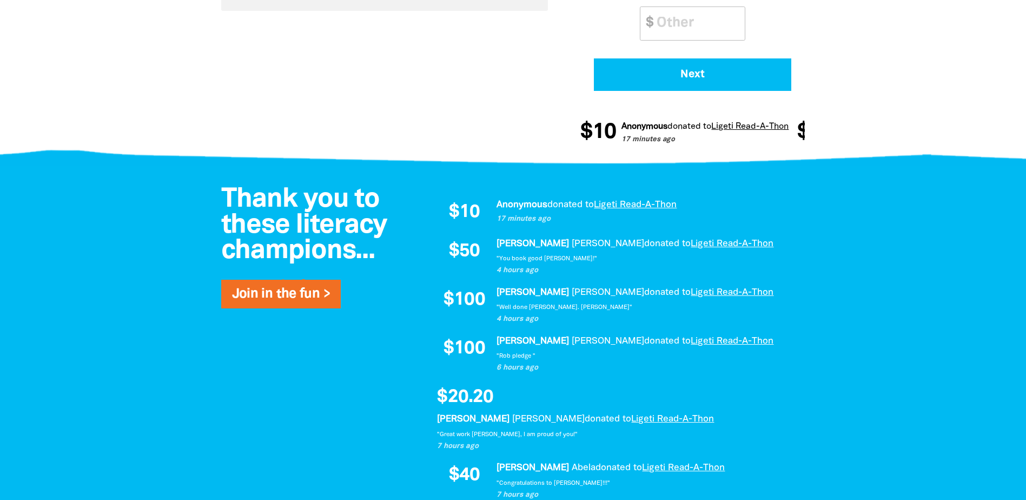 The height and width of the screenshot is (500, 1026). What do you see at coordinates (583, 467) in the screenshot?
I see `em: Abela` at bounding box center [583, 467].